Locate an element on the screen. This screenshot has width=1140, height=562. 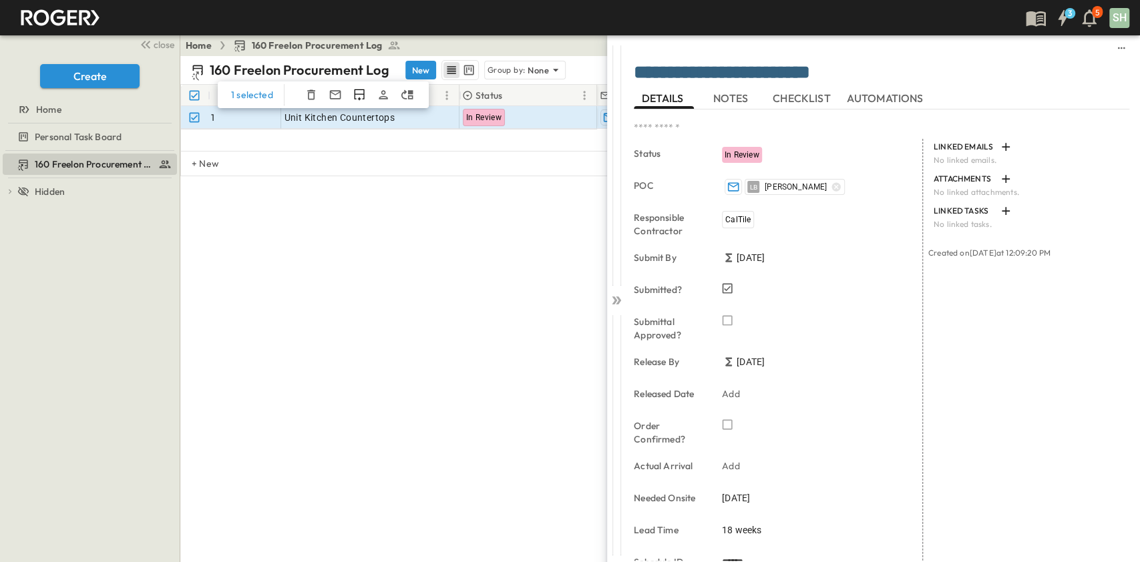
button: sidedrawer-menu is located at coordinates (1121, 48).